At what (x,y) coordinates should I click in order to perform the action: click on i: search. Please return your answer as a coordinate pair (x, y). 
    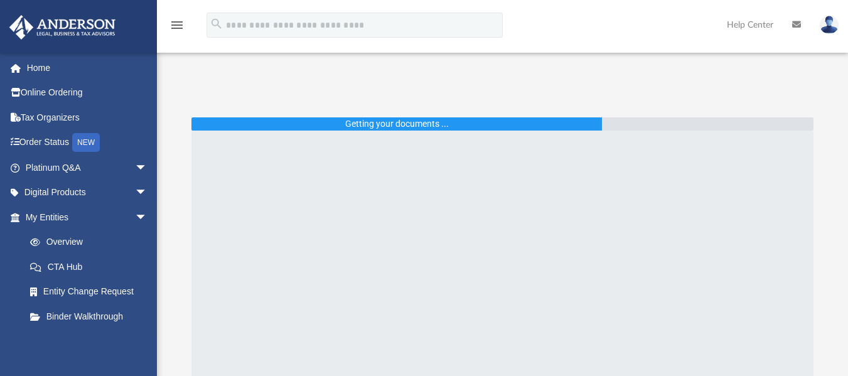
    Looking at the image, I should click on (217, 24).